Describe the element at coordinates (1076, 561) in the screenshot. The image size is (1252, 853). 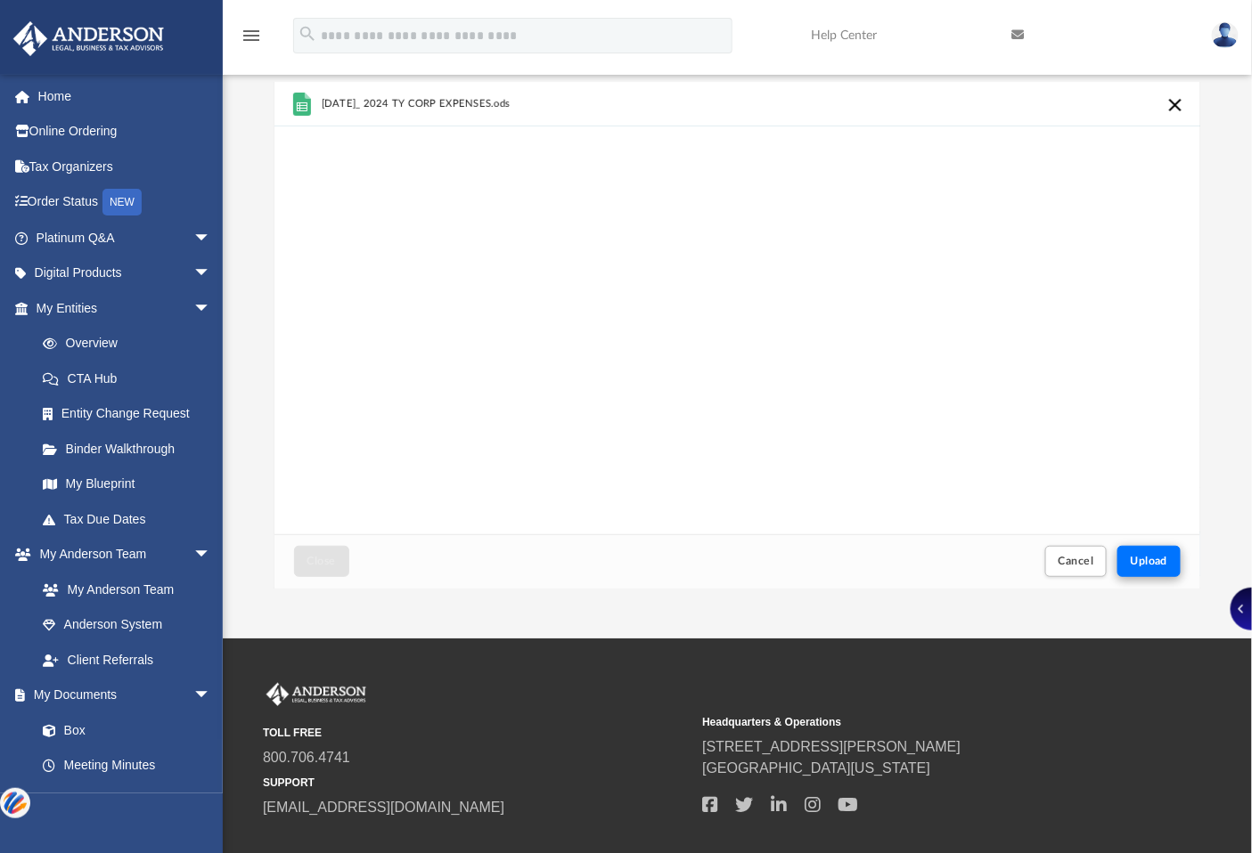
I see `button: Cancel` at that location.